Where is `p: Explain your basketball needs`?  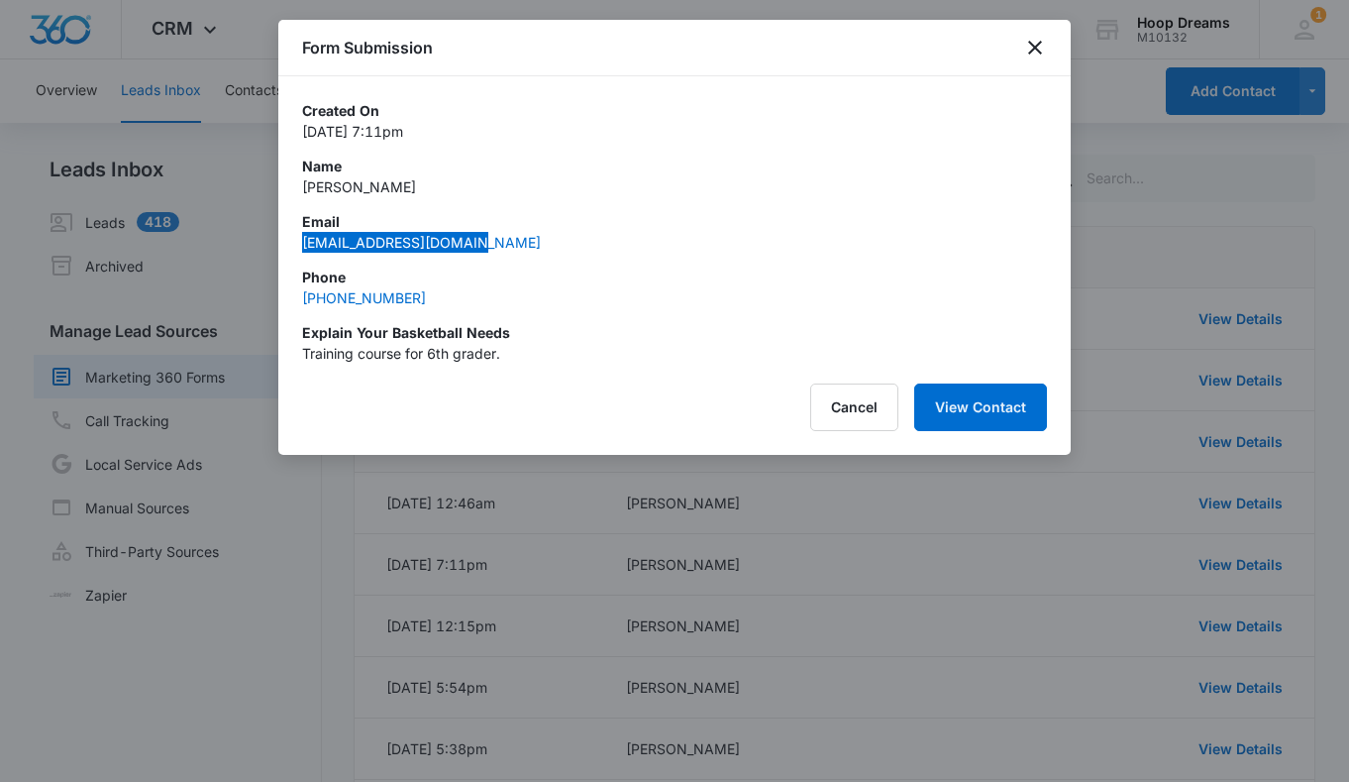
p: Explain your basketball needs is located at coordinates (675, 332).